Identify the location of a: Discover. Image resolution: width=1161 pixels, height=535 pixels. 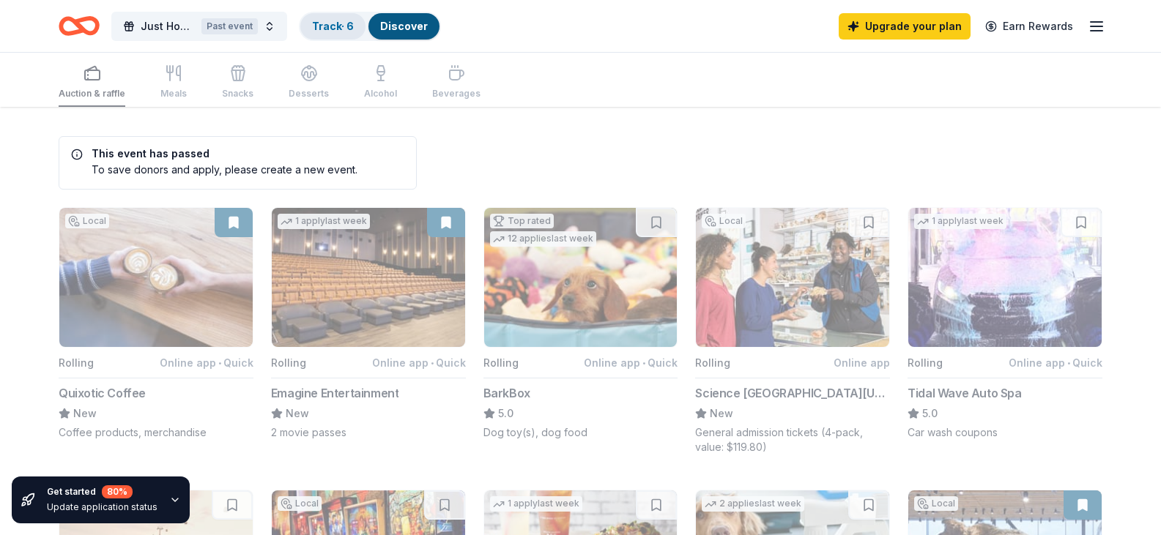
(404, 26).